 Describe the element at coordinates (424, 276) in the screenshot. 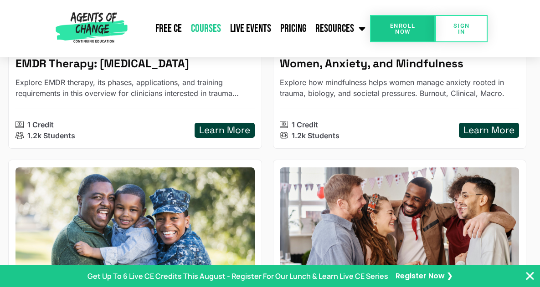

I see `span: Register Now ❯` at that location.